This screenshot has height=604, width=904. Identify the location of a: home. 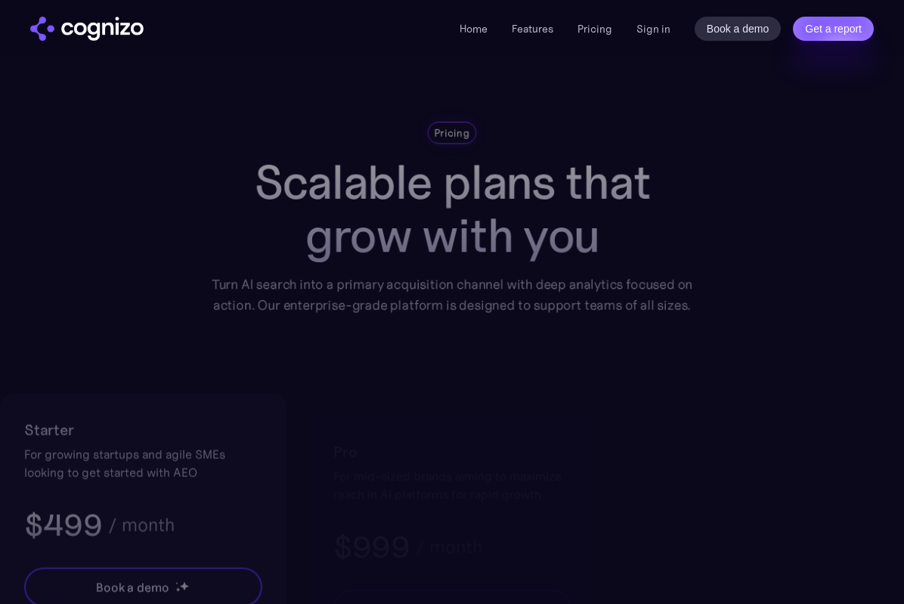
(87, 29).